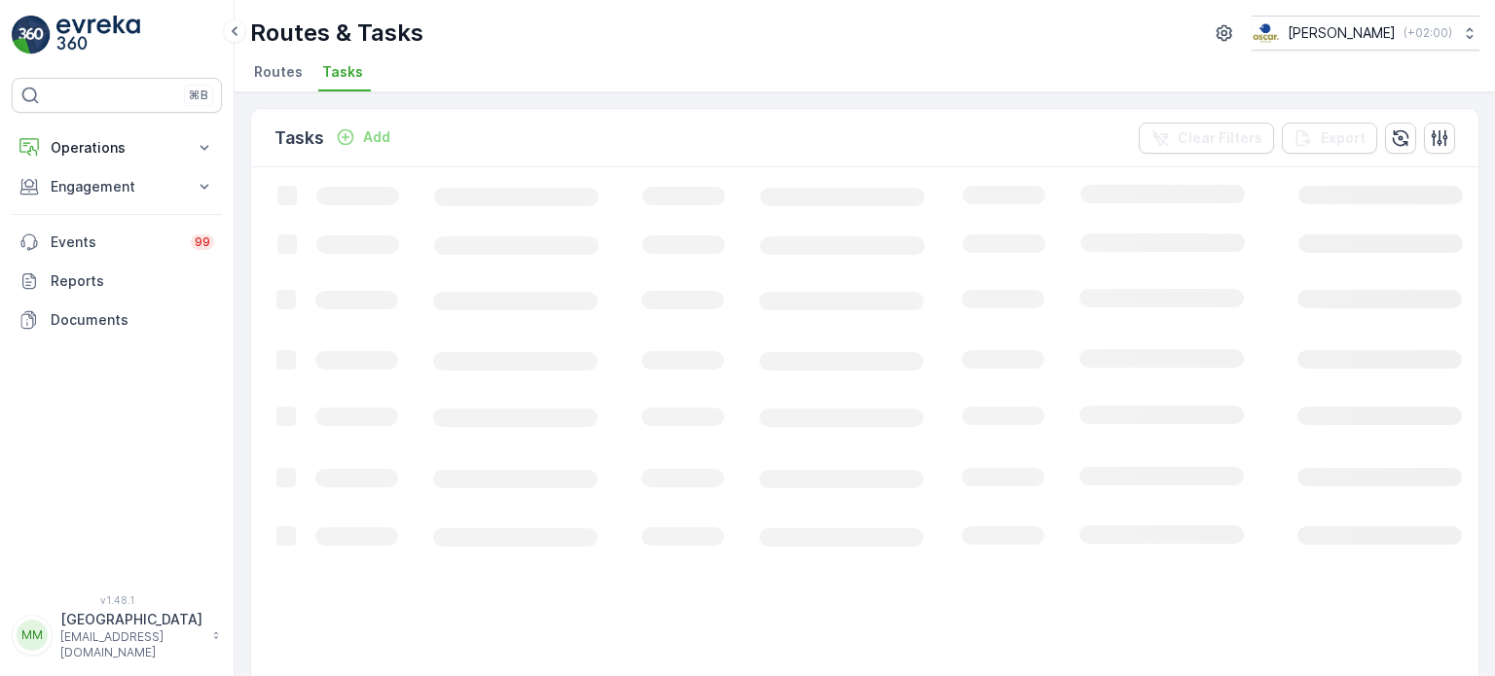  I want to click on button: Clear Filters, so click(1206, 138).